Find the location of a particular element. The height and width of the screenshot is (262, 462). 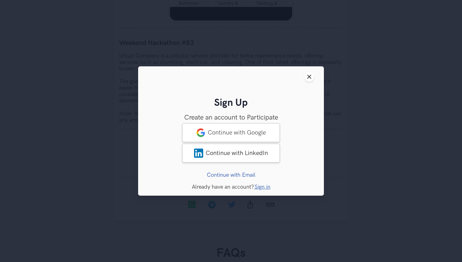

a: Continue with Email is located at coordinates (231, 175).